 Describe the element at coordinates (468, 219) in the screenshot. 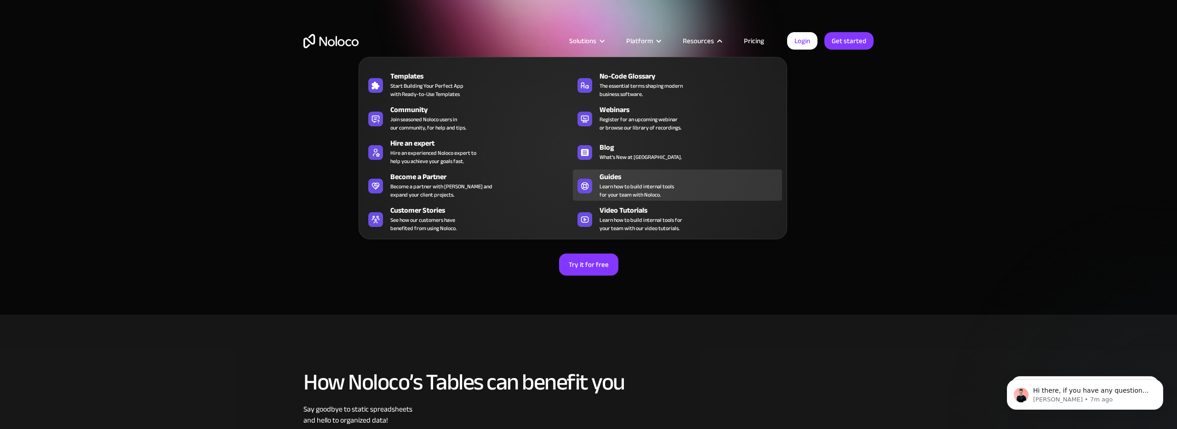

I see `a: Customer StoriesSee how our customers havebenefited from using Noloco.` at that location.